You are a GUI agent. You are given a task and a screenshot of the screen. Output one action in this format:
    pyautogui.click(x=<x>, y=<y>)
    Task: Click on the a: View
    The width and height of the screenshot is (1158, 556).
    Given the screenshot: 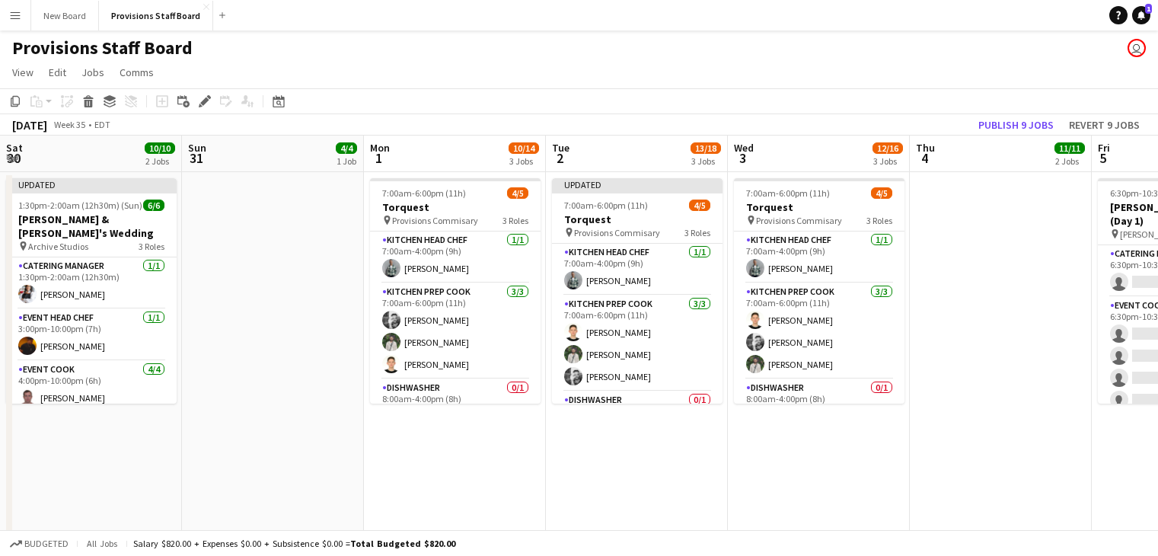 What is the action you would take?
    pyautogui.click(x=23, y=72)
    